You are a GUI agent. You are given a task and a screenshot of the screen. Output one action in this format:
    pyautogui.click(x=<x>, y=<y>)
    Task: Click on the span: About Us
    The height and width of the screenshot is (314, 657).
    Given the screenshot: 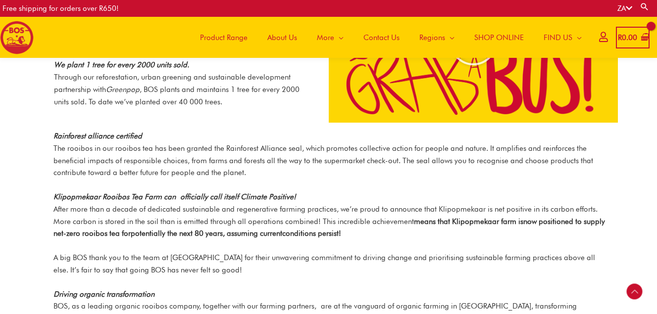 What is the action you would take?
    pyautogui.click(x=282, y=38)
    